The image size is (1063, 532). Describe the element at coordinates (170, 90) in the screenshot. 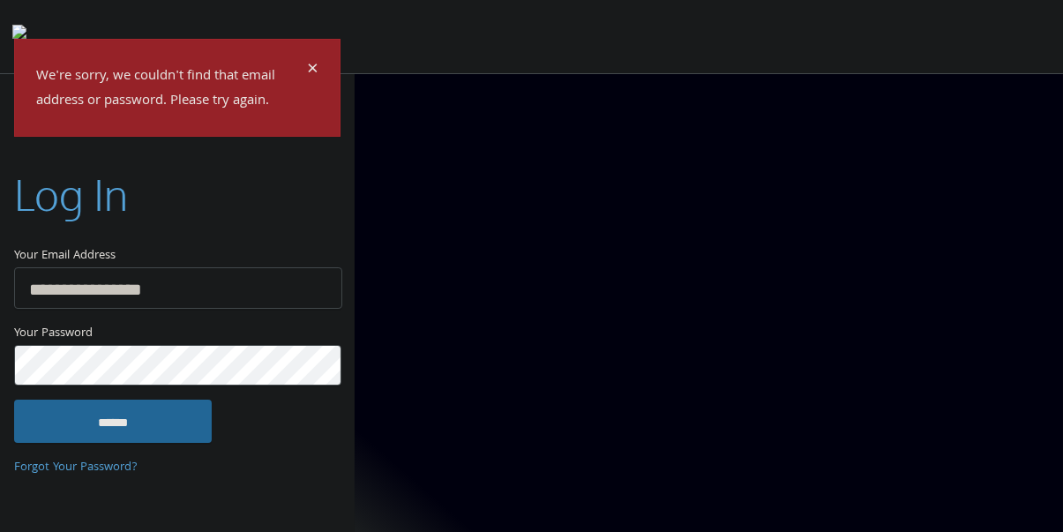

I see `p: We're sorry, we couldn't find that email address or password. Please try again.` at that location.